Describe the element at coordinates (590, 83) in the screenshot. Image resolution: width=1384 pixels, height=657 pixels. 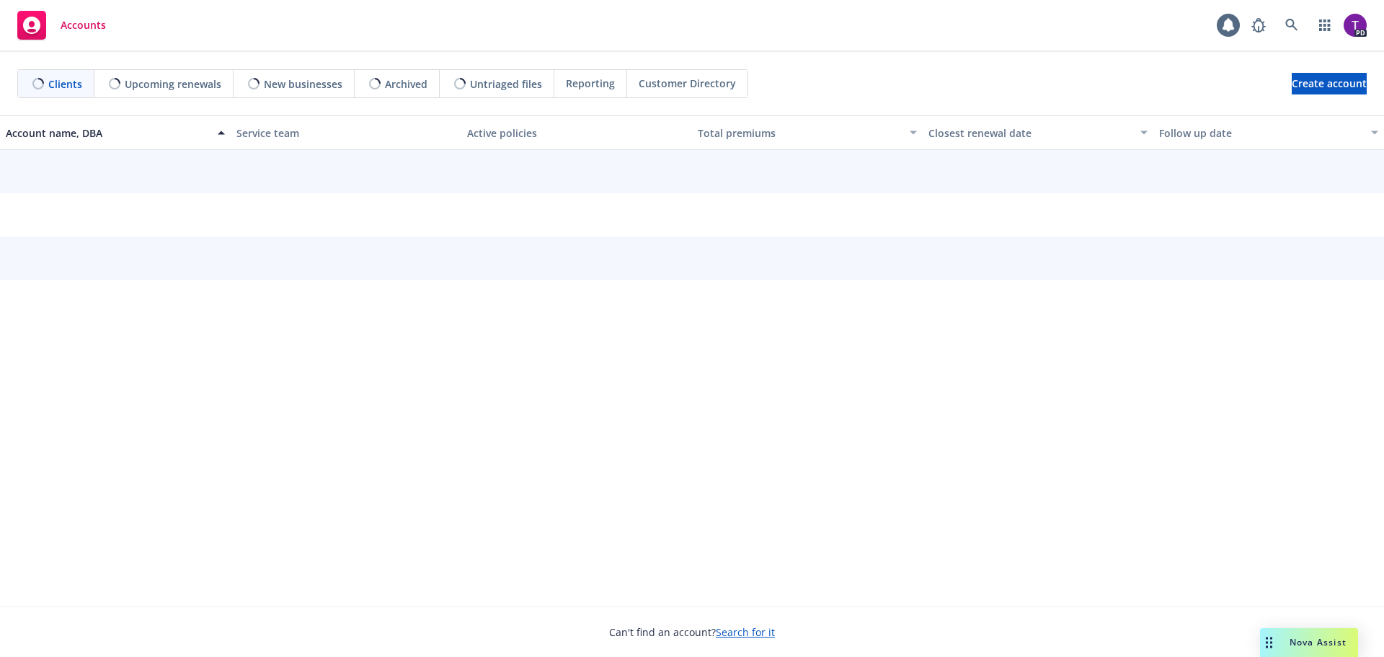
I see `span: Reporting` at that location.